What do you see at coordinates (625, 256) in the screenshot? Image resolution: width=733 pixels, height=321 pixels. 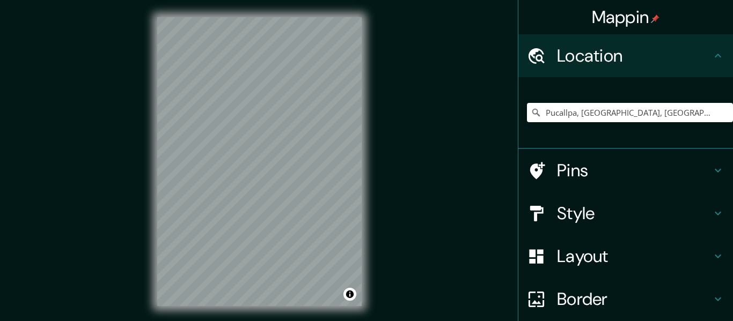 I see `div: Layout` at bounding box center [625, 256].